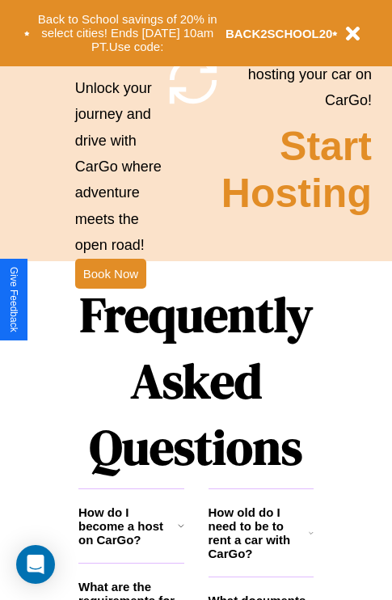 Image resolution: width=392 pixels, height=600 pixels. What do you see at coordinates (196, 381) in the screenshot?
I see `h1: Frequently Asked Questions` at bounding box center [196, 381].